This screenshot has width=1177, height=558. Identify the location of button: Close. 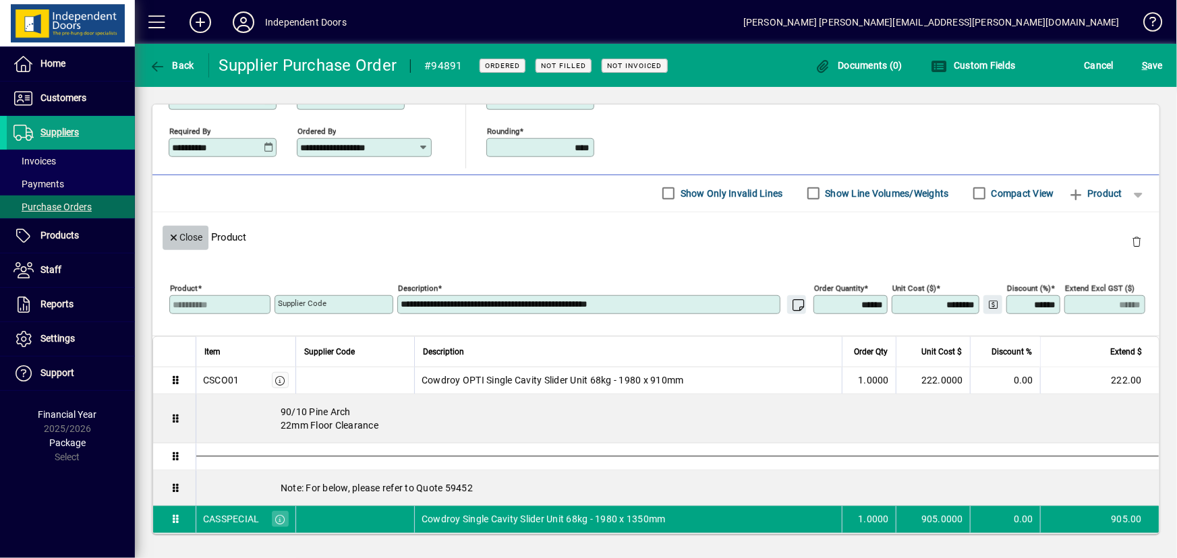
(185, 238).